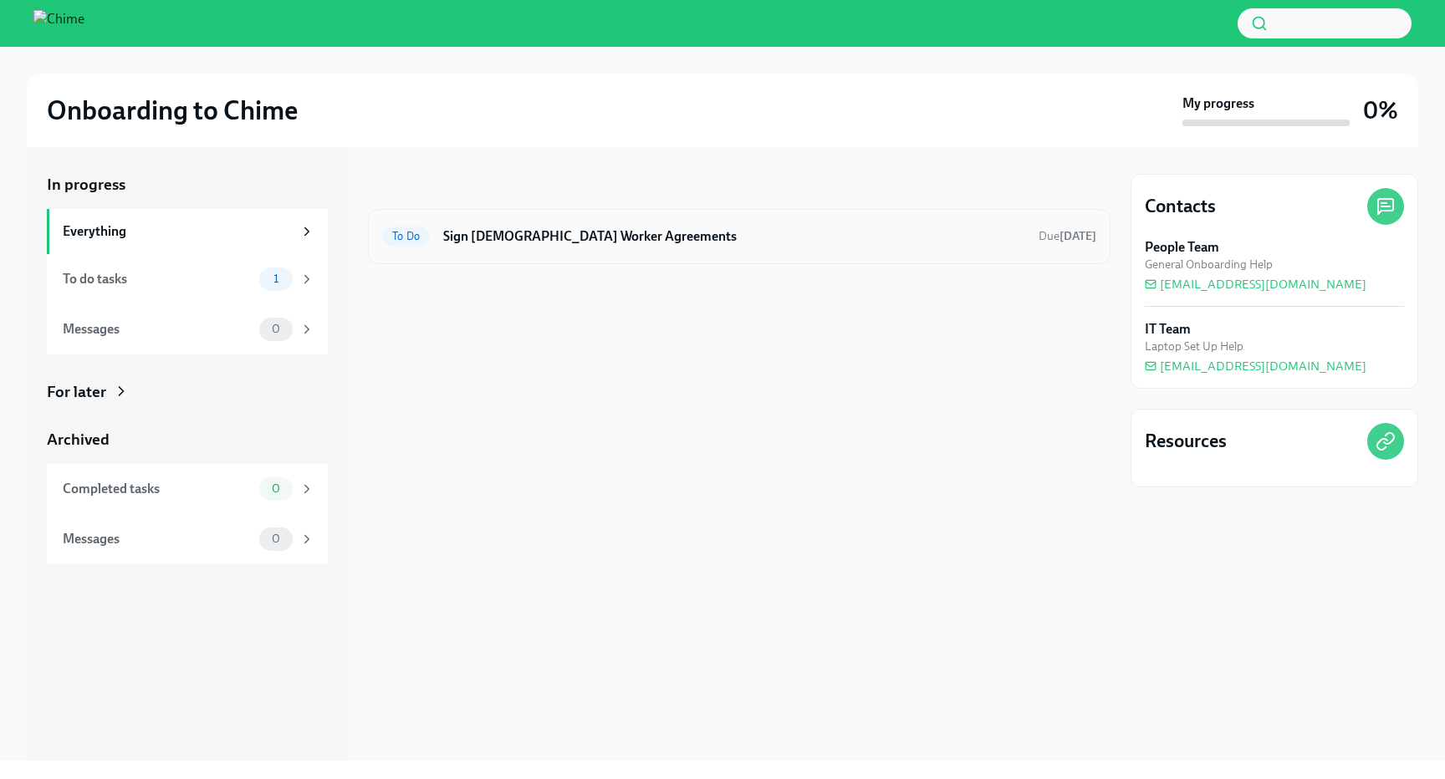  What do you see at coordinates (187, 440) in the screenshot?
I see `a: Archived` at bounding box center [187, 440].